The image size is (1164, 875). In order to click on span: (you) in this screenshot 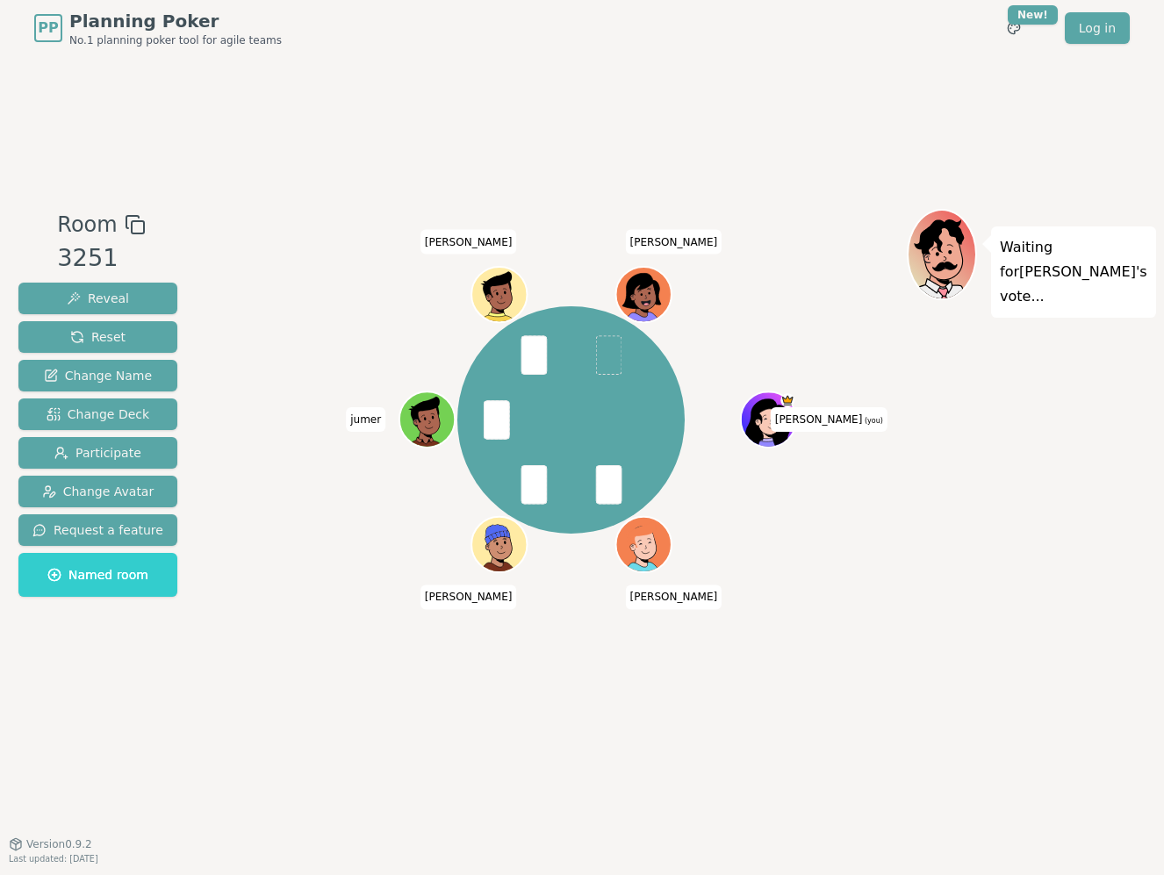, I will do `click(872, 420)`.